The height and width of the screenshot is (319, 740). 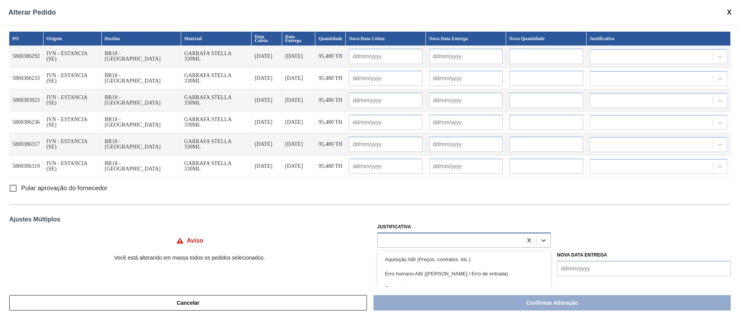 I want to click on td: 5800383923, so click(x=26, y=100).